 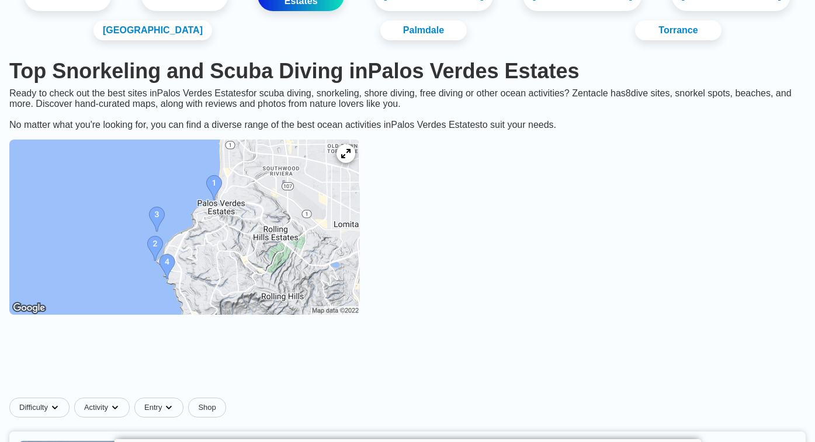 What do you see at coordinates (153, 408) in the screenshot?
I see `span: Entry` at bounding box center [153, 408].